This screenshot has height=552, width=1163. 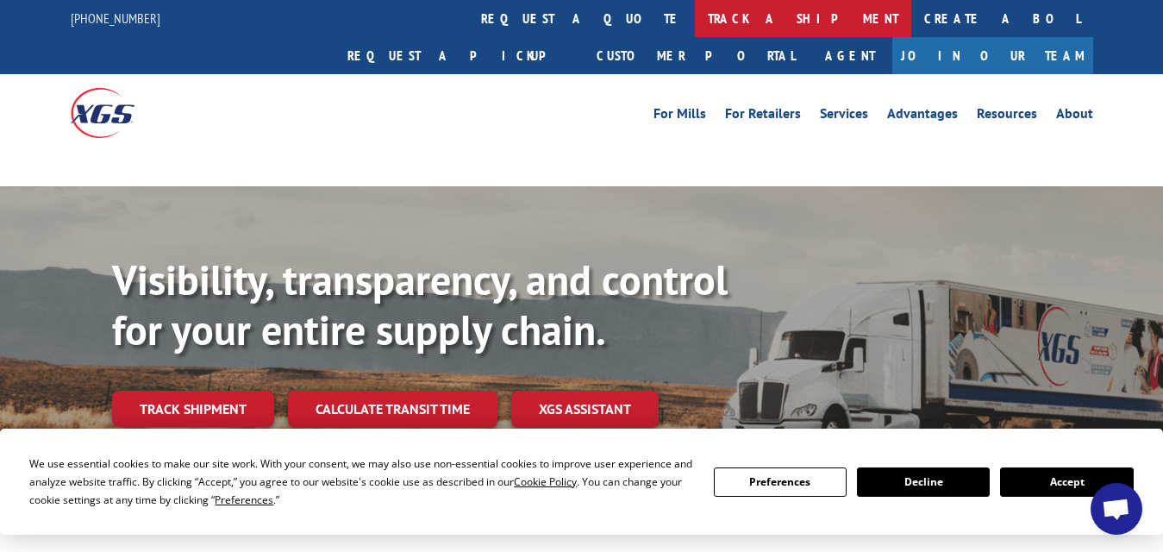 What do you see at coordinates (1074, 116) in the screenshot?
I see `a: About` at bounding box center [1074, 116].